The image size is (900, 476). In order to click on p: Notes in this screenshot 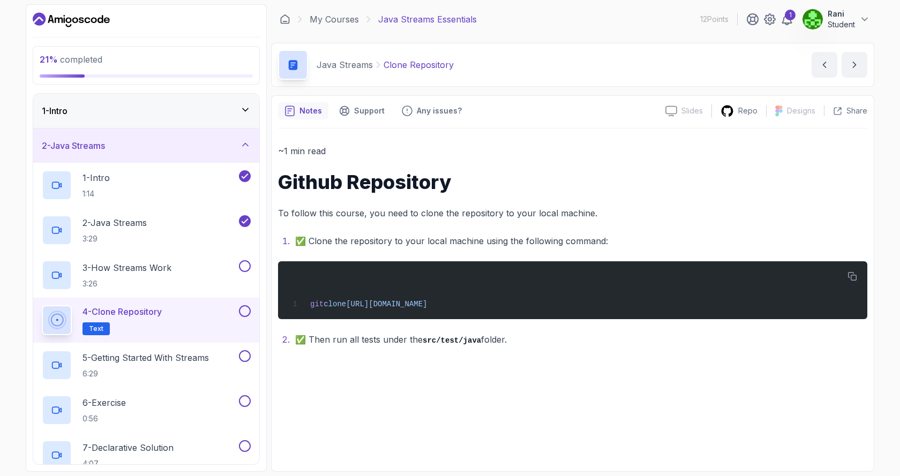, I will do `click(311, 111)`.